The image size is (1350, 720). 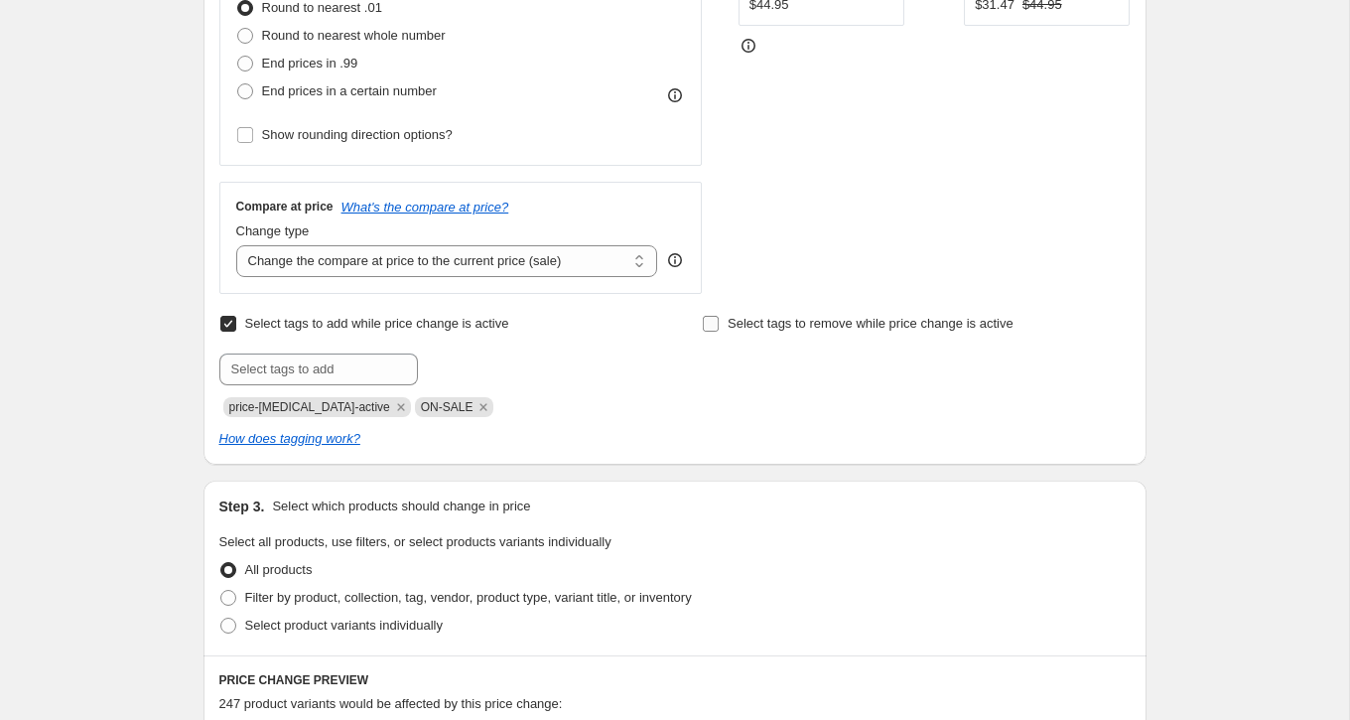 I want to click on span: ON-SALE, so click(x=447, y=407).